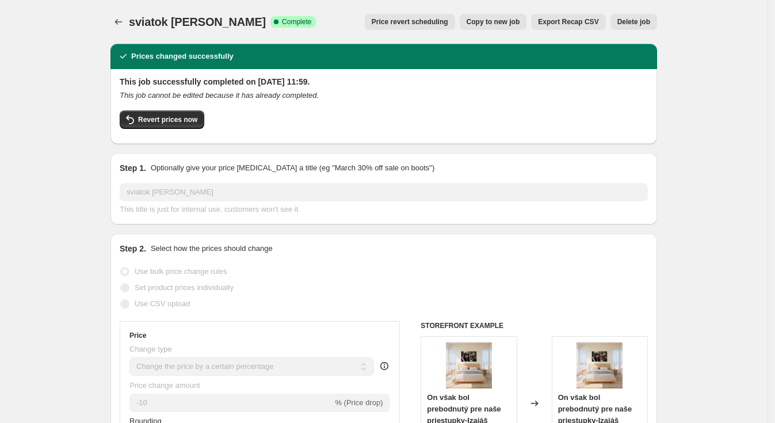 This screenshot has width=775, height=423. Describe the element at coordinates (138, 336) in the screenshot. I see `h3: Price` at that location.